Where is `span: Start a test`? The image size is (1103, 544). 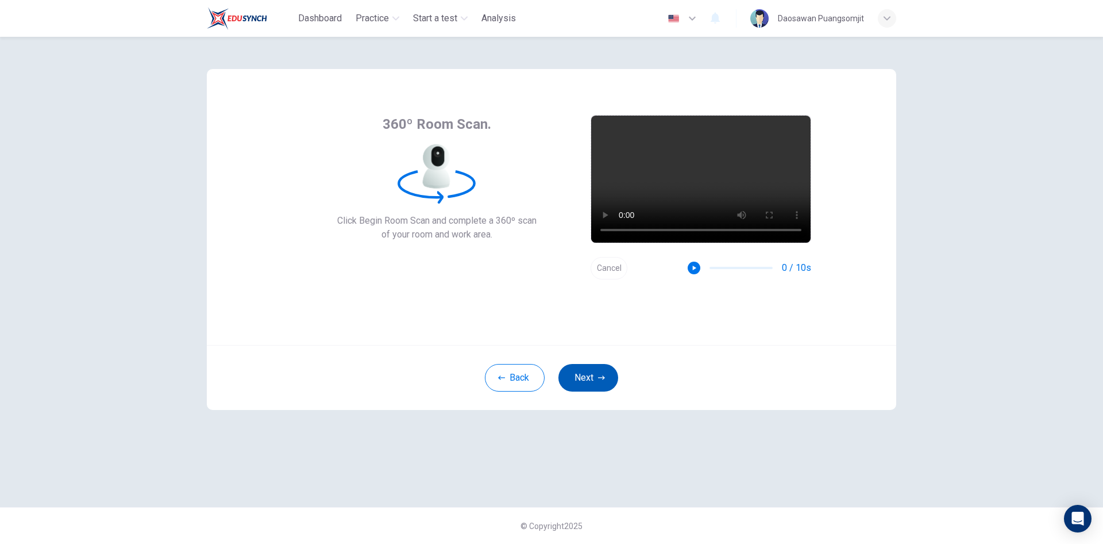 span: Start a test is located at coordinates (435, 18).